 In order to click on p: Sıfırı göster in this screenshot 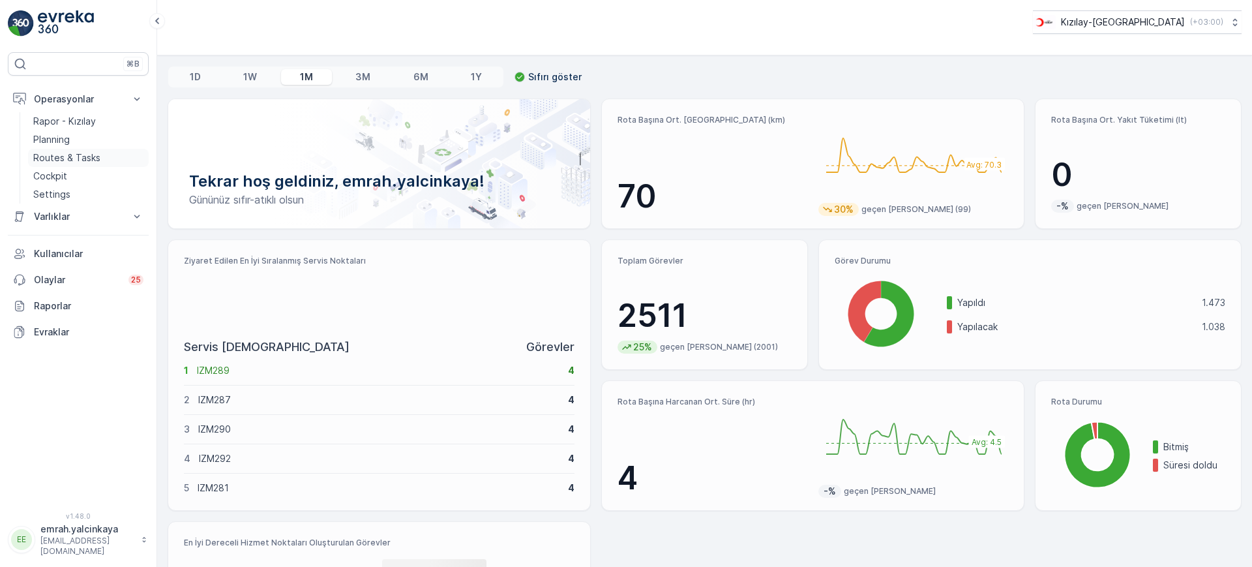, I will do `click(555, 77)`.